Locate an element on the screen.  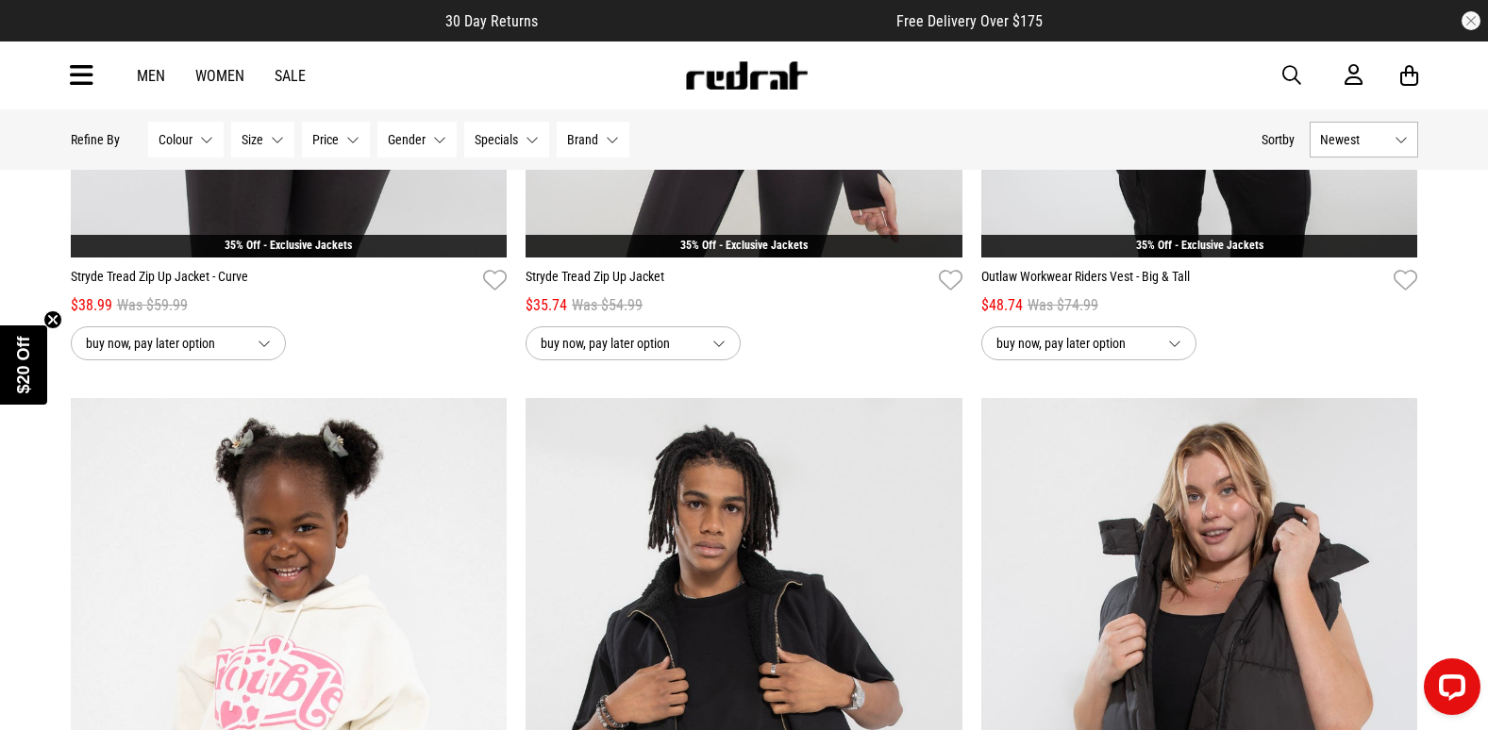
span: 30 Day Returns is located at coordinates (492, 21).